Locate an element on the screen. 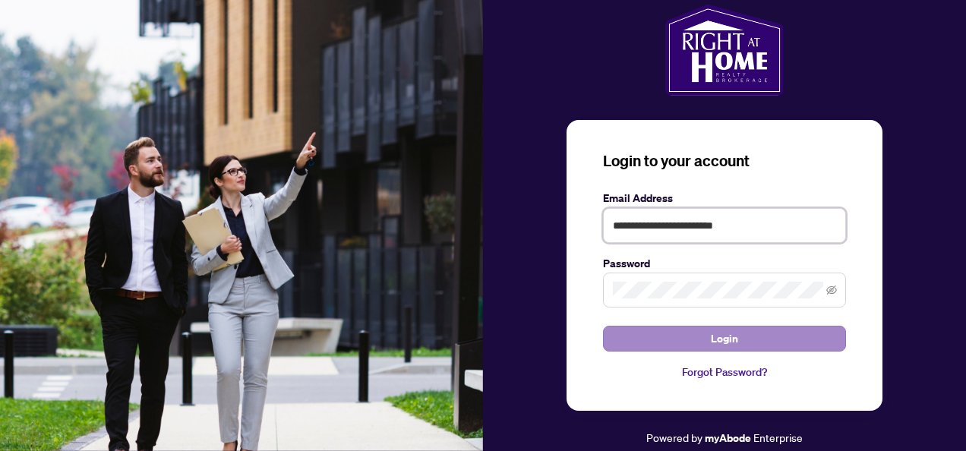 This screenshot has width=966, height=451. h3: Login to your account is located at coordinates (725, 161).